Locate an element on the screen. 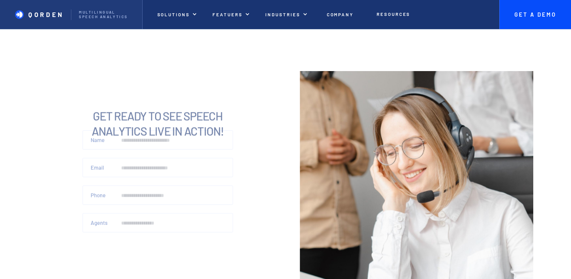  label: Name is located at coordinates (97, 140).